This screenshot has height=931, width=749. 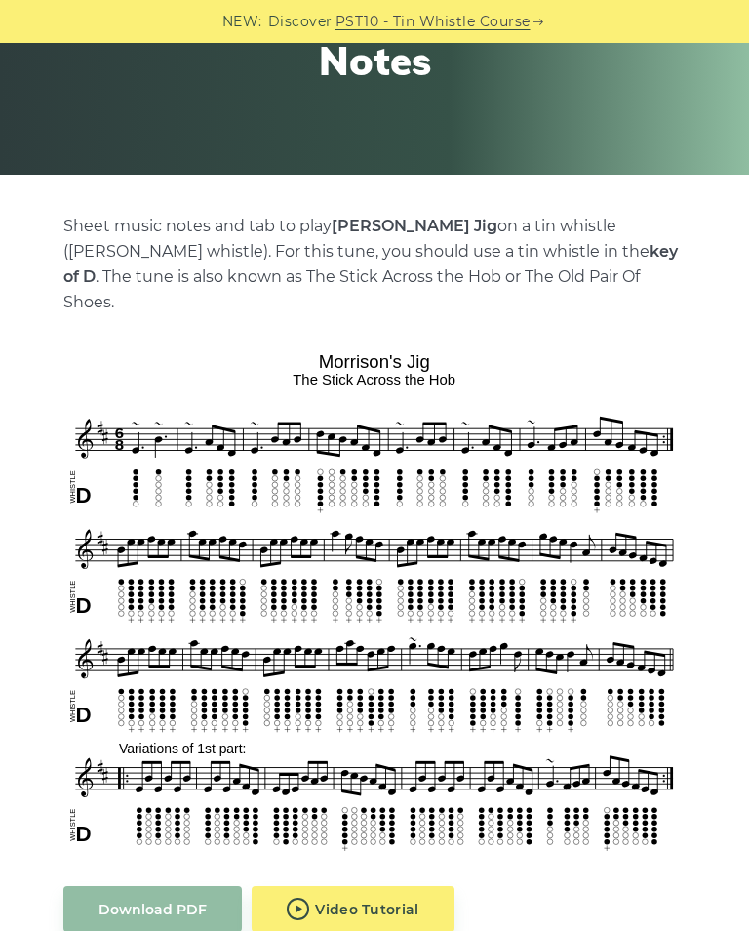 What do you see at coordinates (242, 21) in the screenshot?
I see `span: NEW:` at bounding box center [242, 21].